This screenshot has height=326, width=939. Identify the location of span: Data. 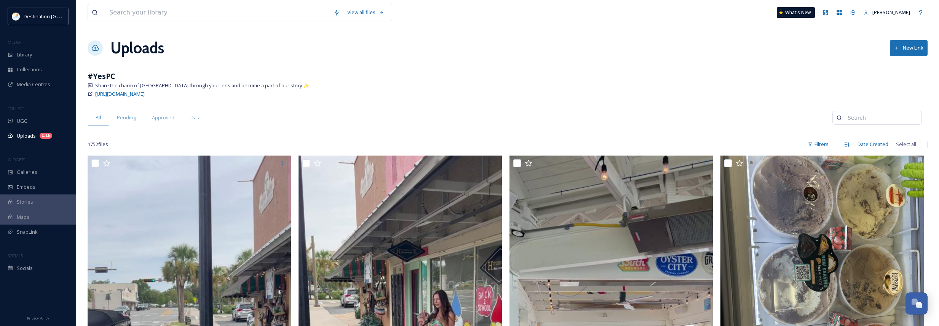
(195, 117).